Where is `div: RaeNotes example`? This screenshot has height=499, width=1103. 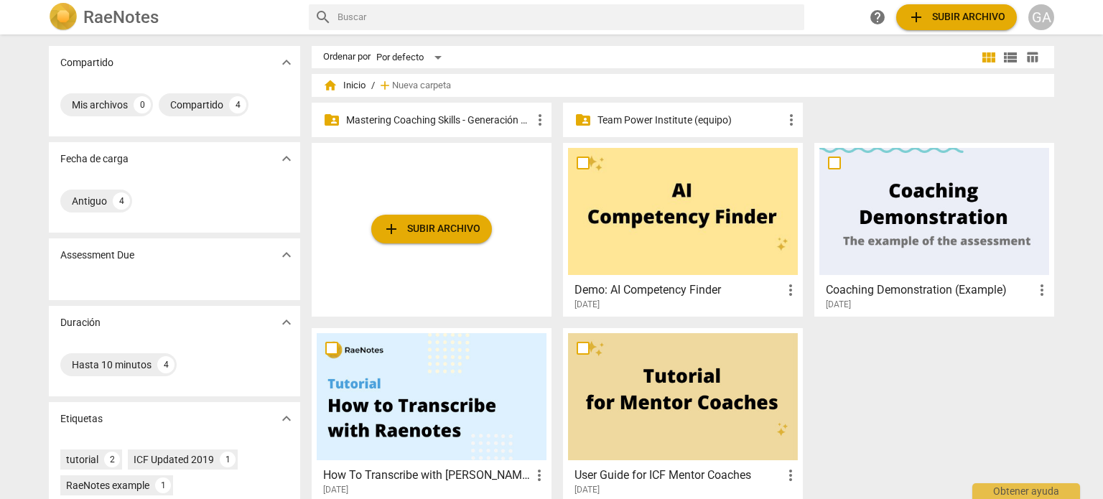 div: RaeNotes example is located at coordinates (108, 485).